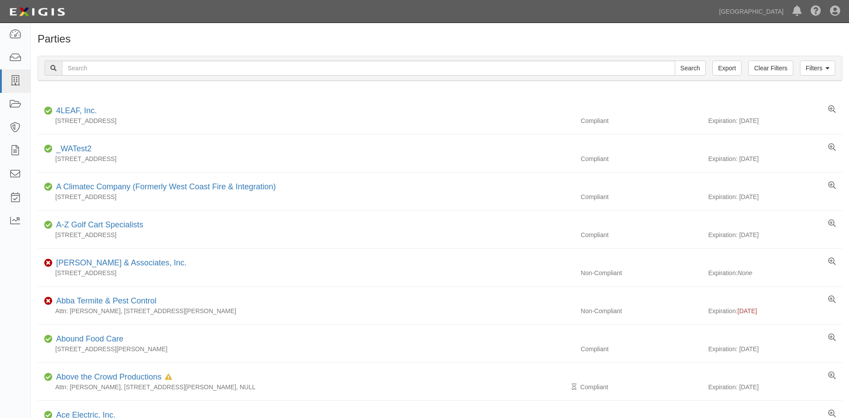 The height and width of the screenshot is (418, 849). What do you see at coordinates (770, 68) in the screenshot?
I see `a: Clear Filters` at bounding box center [770, 68].